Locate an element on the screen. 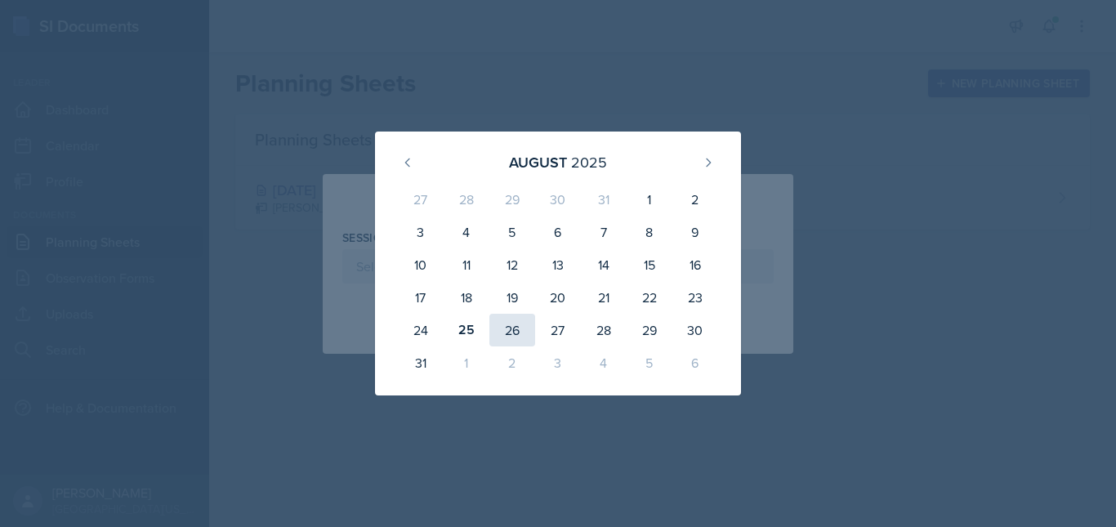 Image resolution: width=1116 pixels, height=527 pixels. div: 18 is located at coordinates (466, 297).